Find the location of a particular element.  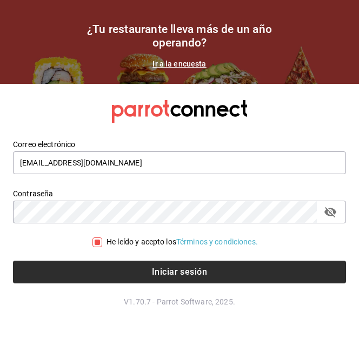

p: V1.70.7 - Parrot Software, 2025. is located at coordinates (179, 301).